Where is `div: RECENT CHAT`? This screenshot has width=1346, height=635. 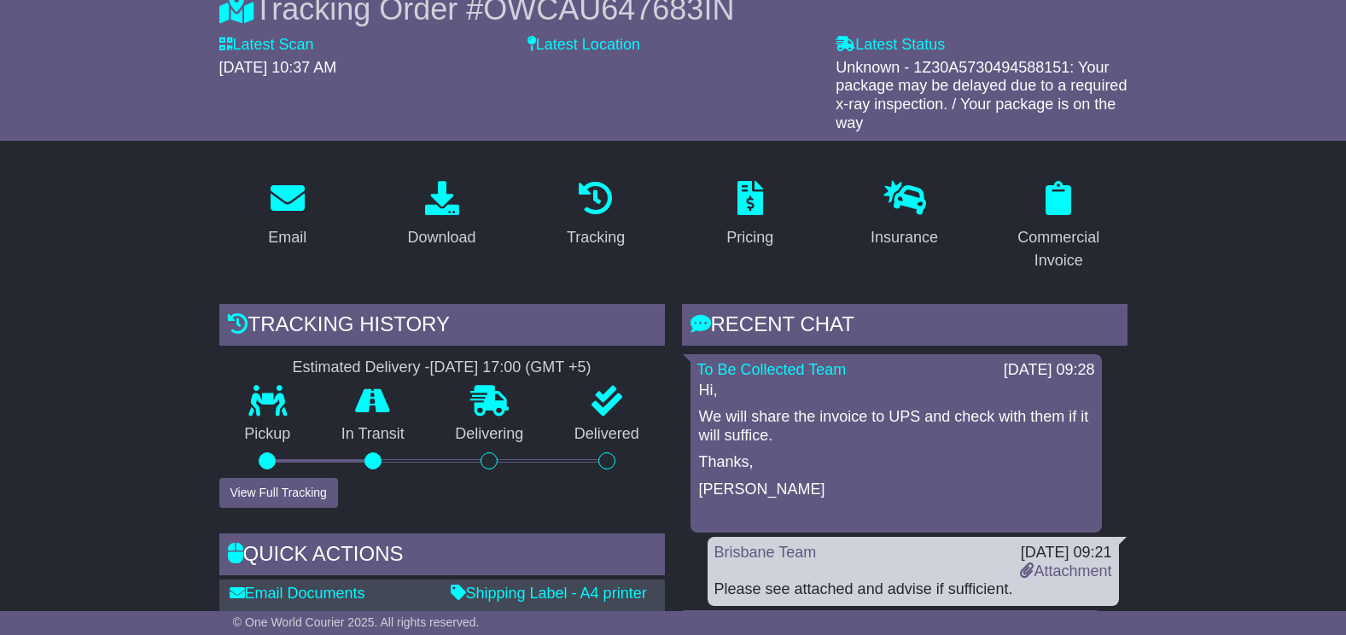 div: RECENT CHAT is located at coordinates (905, 327).